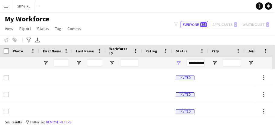 This screenshot has width=275, height=127. I want to click on span: Rating, so click(151, 51).